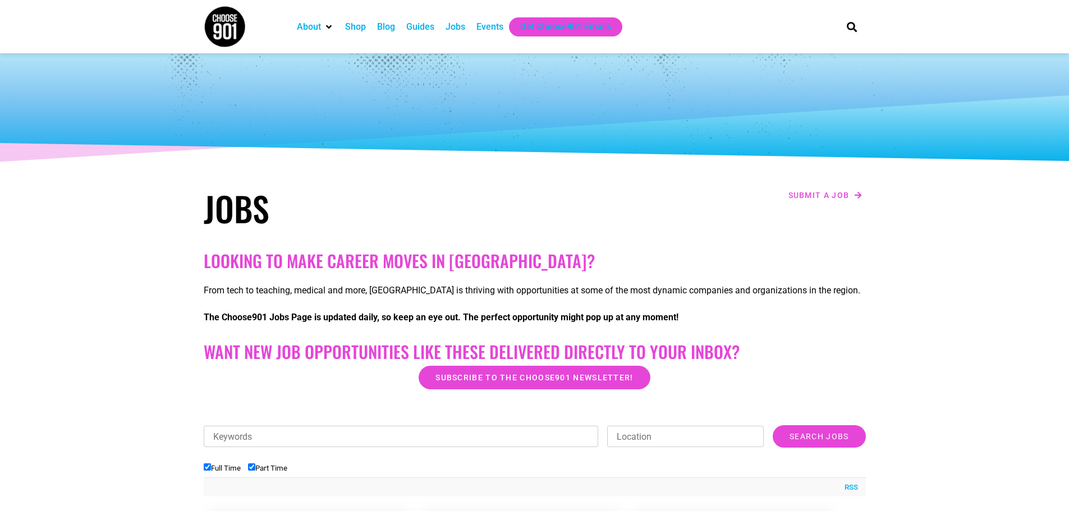  I want to click on div: Search, so click(851, 26).